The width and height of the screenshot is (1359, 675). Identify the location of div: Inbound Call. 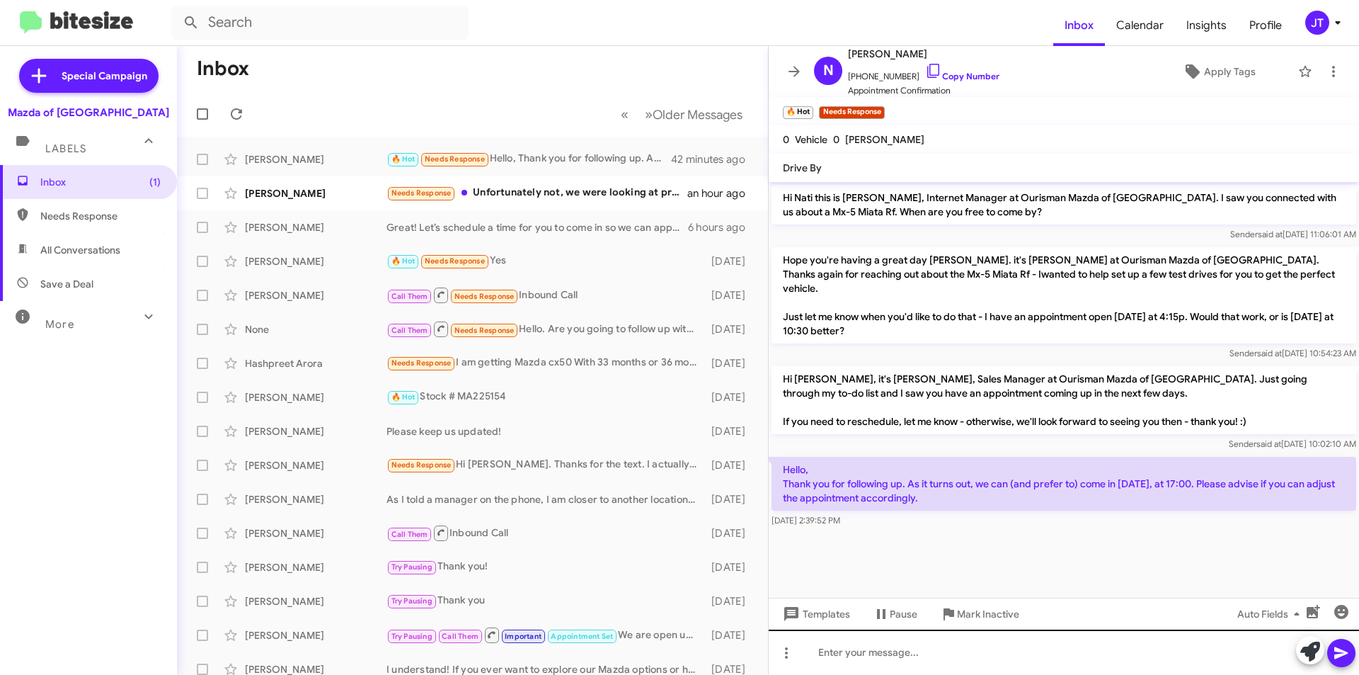
(545, 295).